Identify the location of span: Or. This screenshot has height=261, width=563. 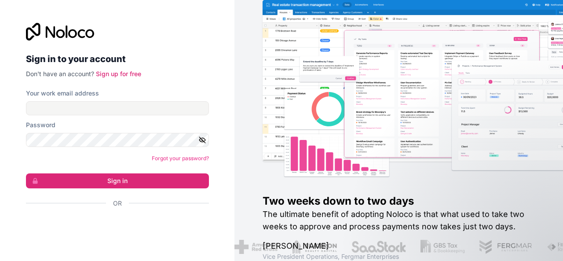
(118, 203).